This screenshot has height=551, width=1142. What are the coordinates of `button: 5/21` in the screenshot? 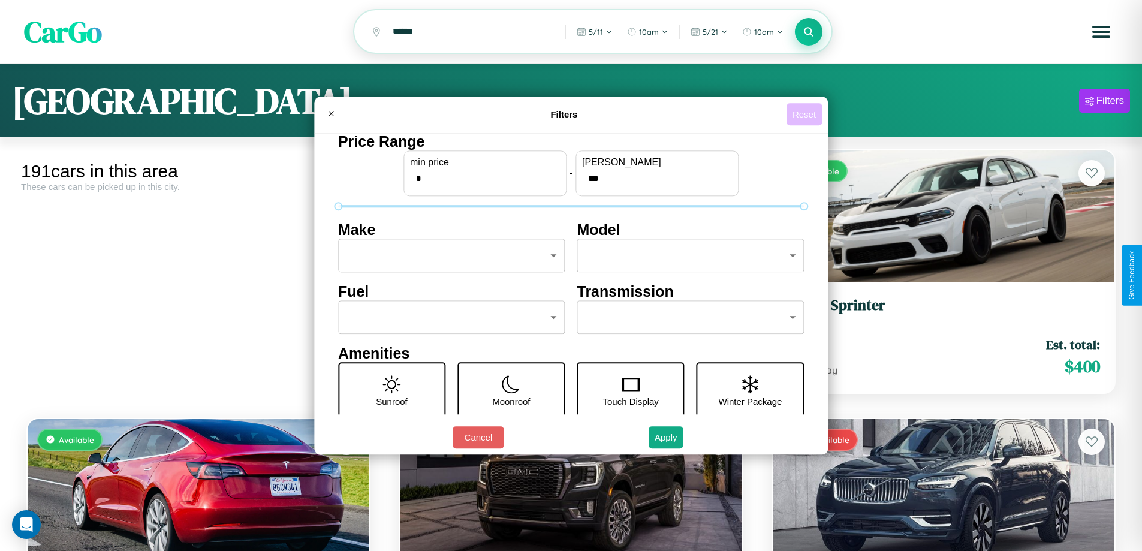 It's located at (709, 32).